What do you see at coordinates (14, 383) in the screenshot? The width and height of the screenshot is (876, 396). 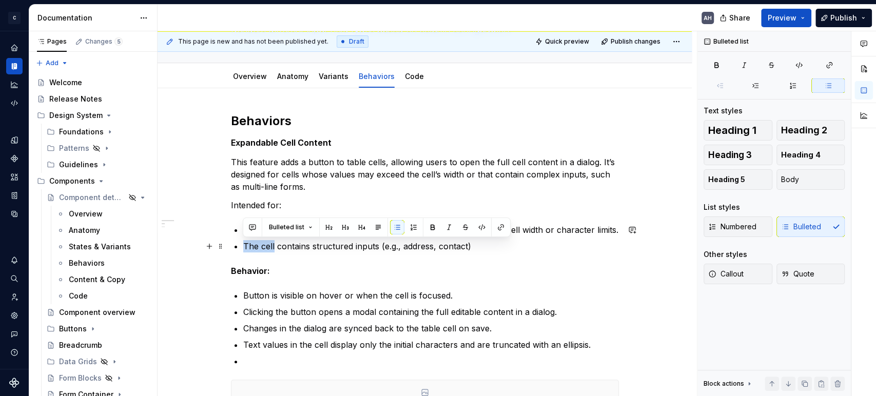 I see `svg: Supernova Logo` at bounding box center [14, 383].